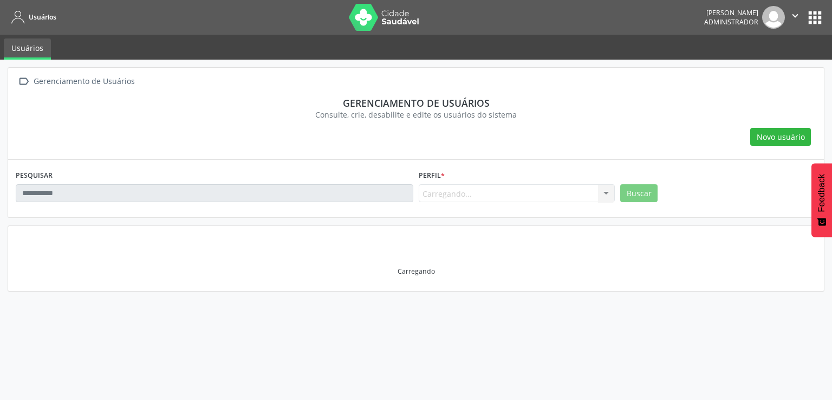 This screenshot has height=400, width=832. Describe the element at coordinates (815, 17) in the screenshot. I see `button: apps` at that location.